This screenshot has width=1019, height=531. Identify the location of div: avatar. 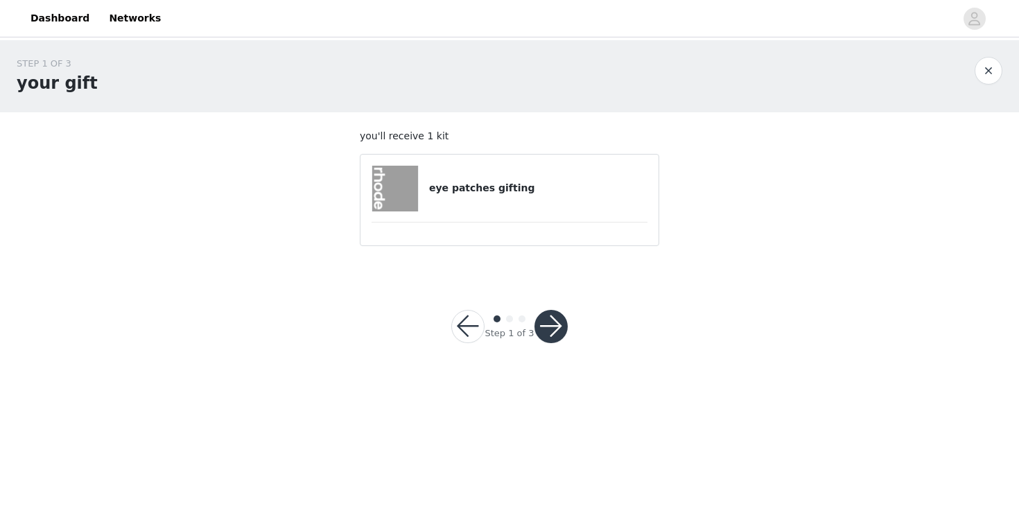
(974, 19).